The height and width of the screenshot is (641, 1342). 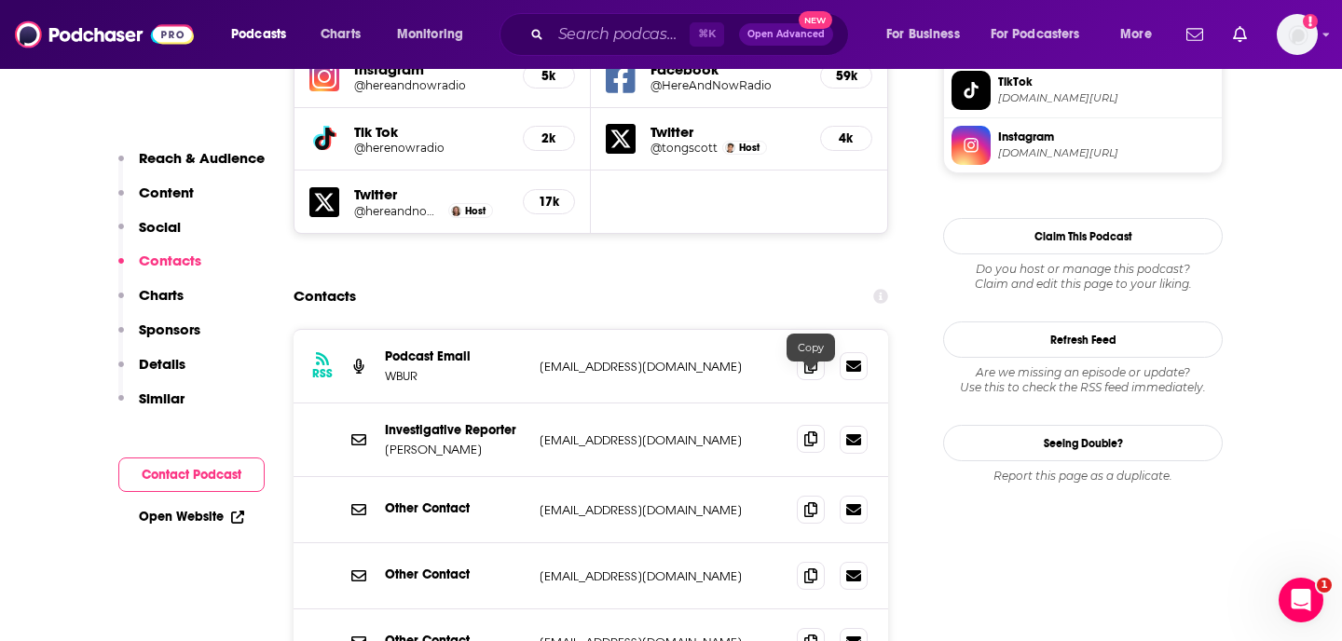 I want to click on button: Show profile menu, so click(x=1297, y=34).